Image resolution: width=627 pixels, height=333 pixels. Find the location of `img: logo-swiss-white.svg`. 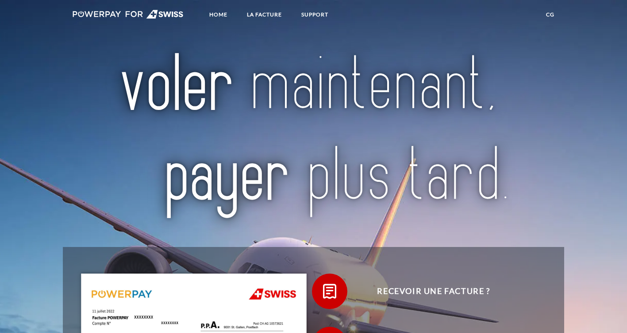

img: logo-swiss-white.svg is located at coordinates (128, 14).